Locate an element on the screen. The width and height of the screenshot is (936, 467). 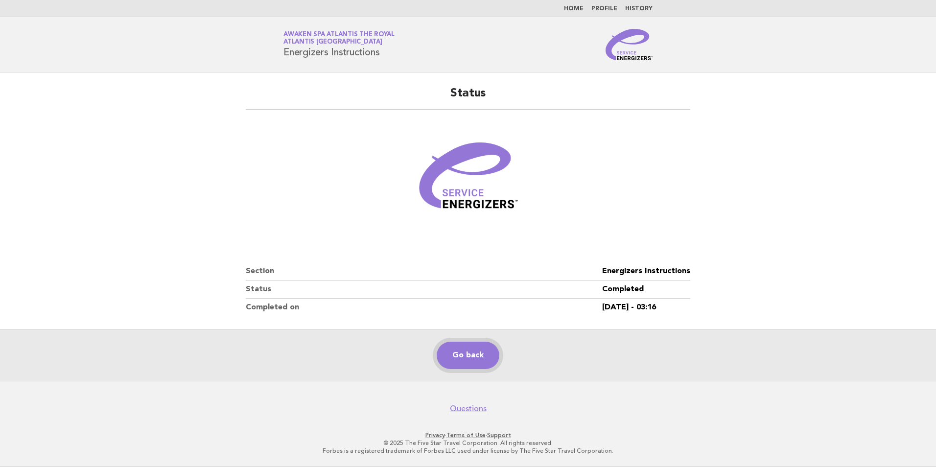
a: Privacy is located at coordinates (435, 435).